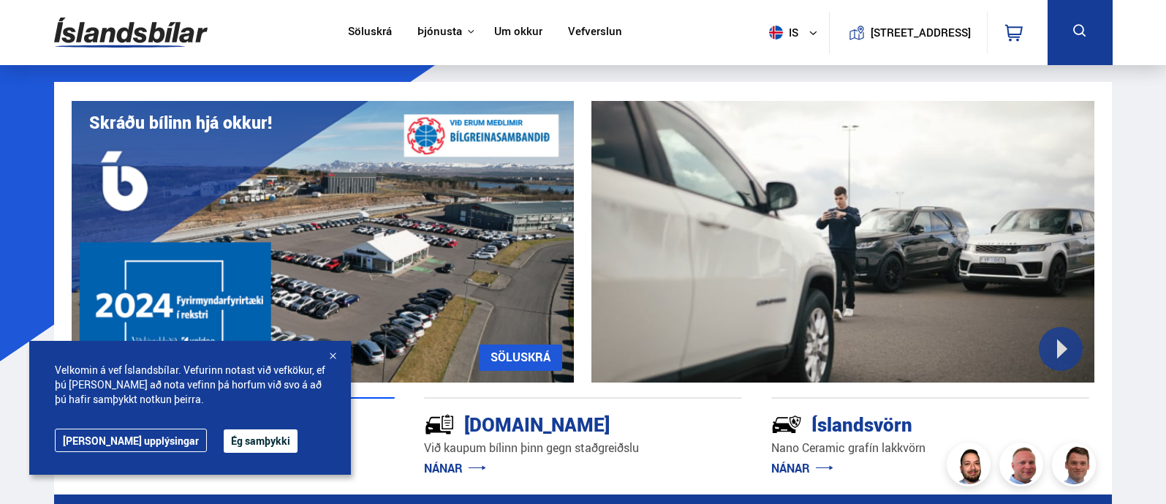 The height and width of the screenshot is (504, 1166). Describe the element at coordinates (370, 32) in the screenshot. I see `a: Söluskrá` at that location.